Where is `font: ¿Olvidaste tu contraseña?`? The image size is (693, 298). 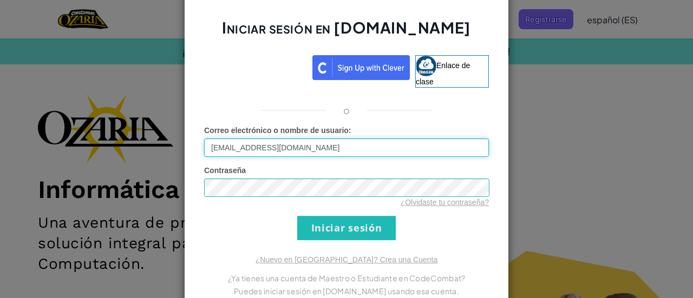
font: ¿Olvidaste tu contraseña? is located at coordinates (445, 203).